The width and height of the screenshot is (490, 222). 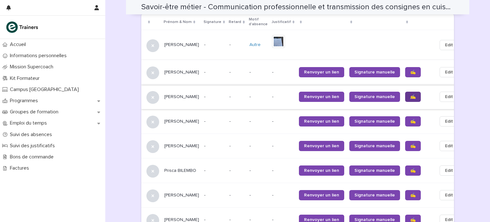 What do you see at coordinates (33, 67) in the screenshot?
I see `p: Mission Supercoach` at bounding box center [33, 67].